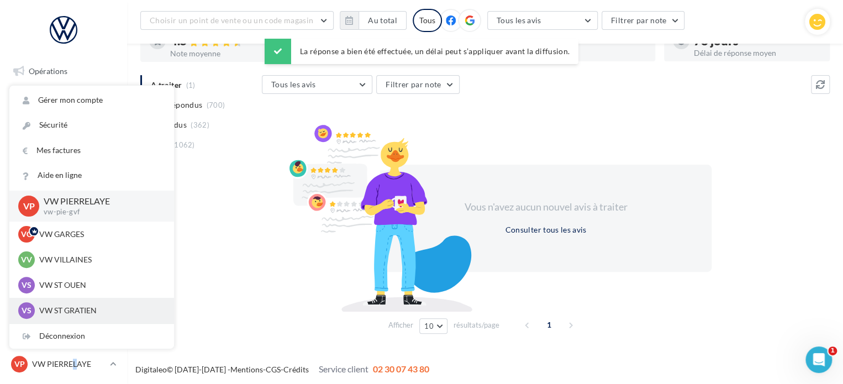 This screenshot has height=384, width=843. Describe the element at coordinates (27, 260) in the screenshot. I see `span: VV` at that location.